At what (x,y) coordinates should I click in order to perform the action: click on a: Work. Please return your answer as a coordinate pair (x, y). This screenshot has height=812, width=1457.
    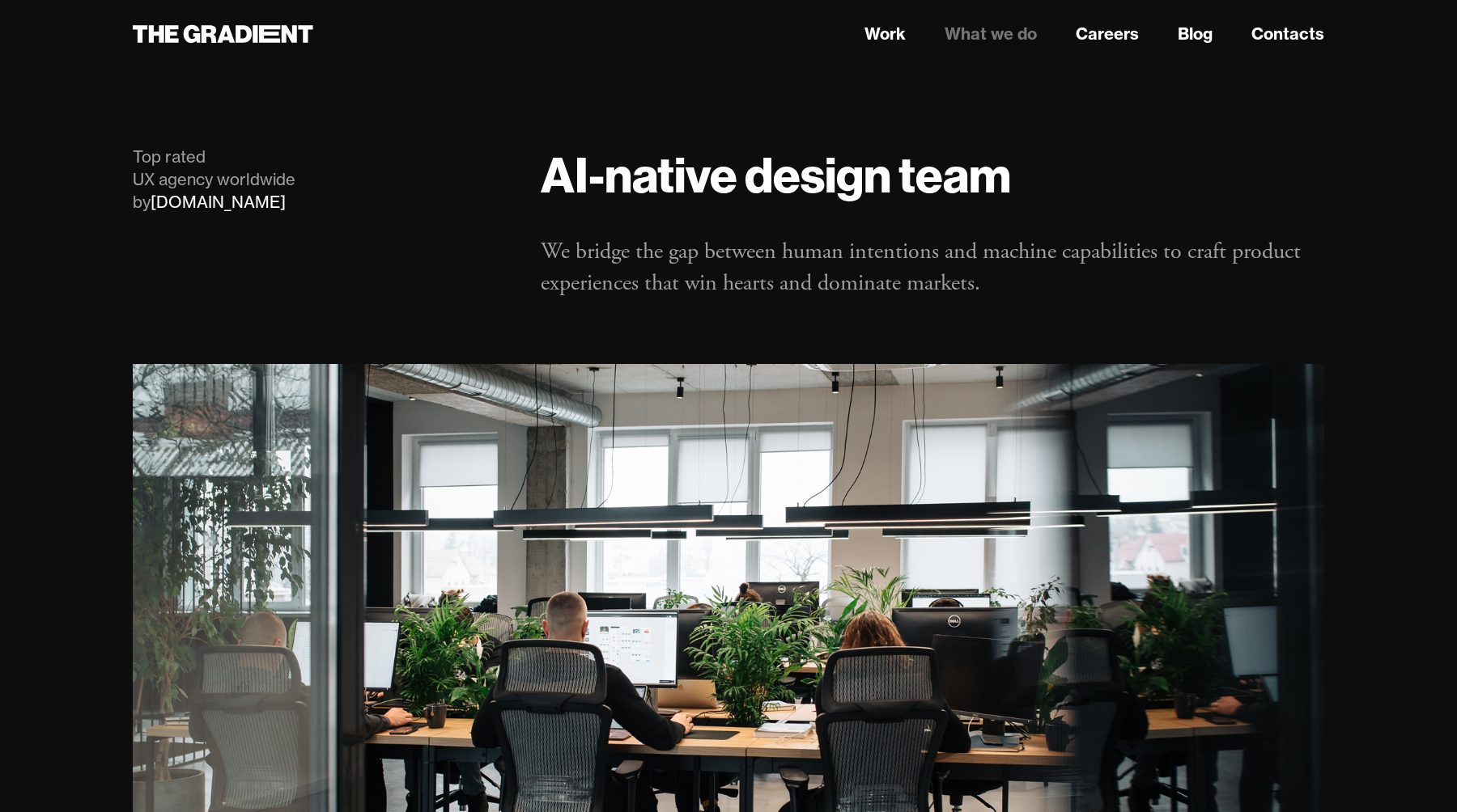
    Looking at the image, I should click on (885, 34).